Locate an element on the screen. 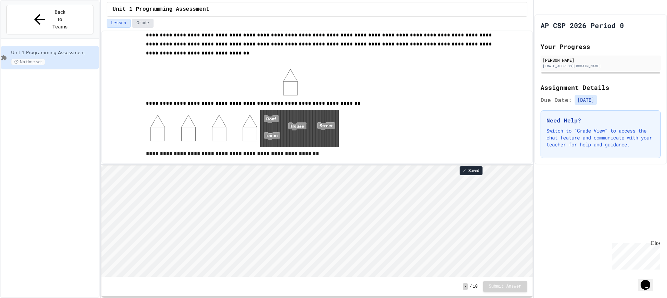 The width and height of the screenshot is (667, 298). h1: AP CSP 2026 Period 0 is located at coordinates (582, 25).